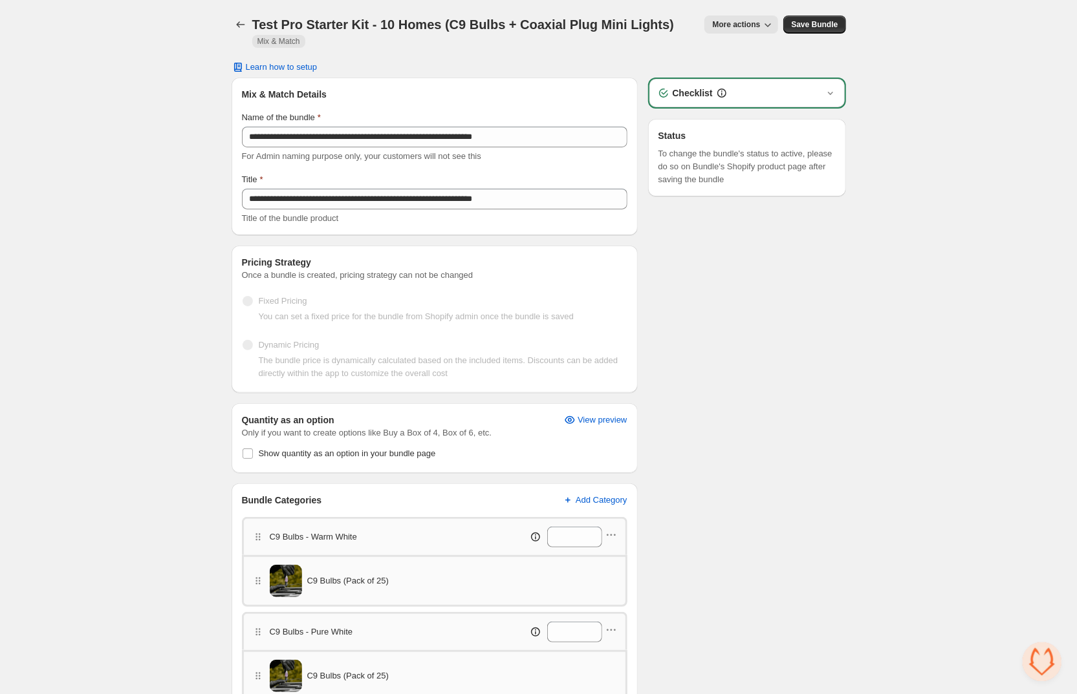 Image resolution: width=1077 pixels, height=694 pixels. I want to click on h3: Checklist, so click(692, 93).